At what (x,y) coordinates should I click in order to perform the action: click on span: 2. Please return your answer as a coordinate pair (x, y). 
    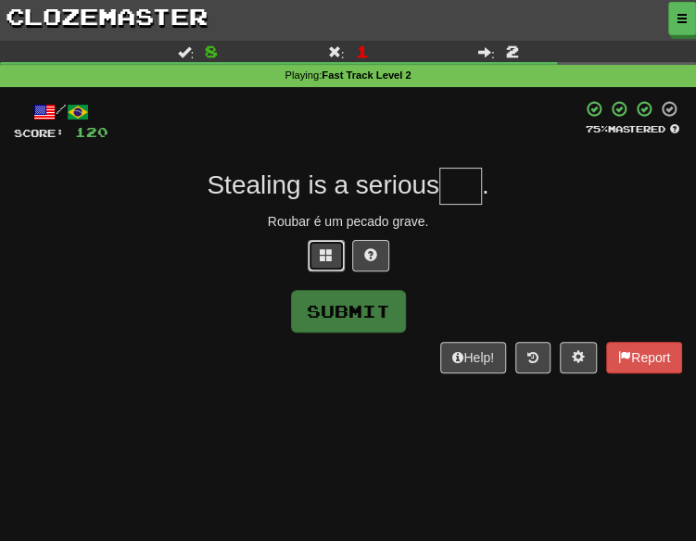
    Looking at the image, I should click on (512, 51).